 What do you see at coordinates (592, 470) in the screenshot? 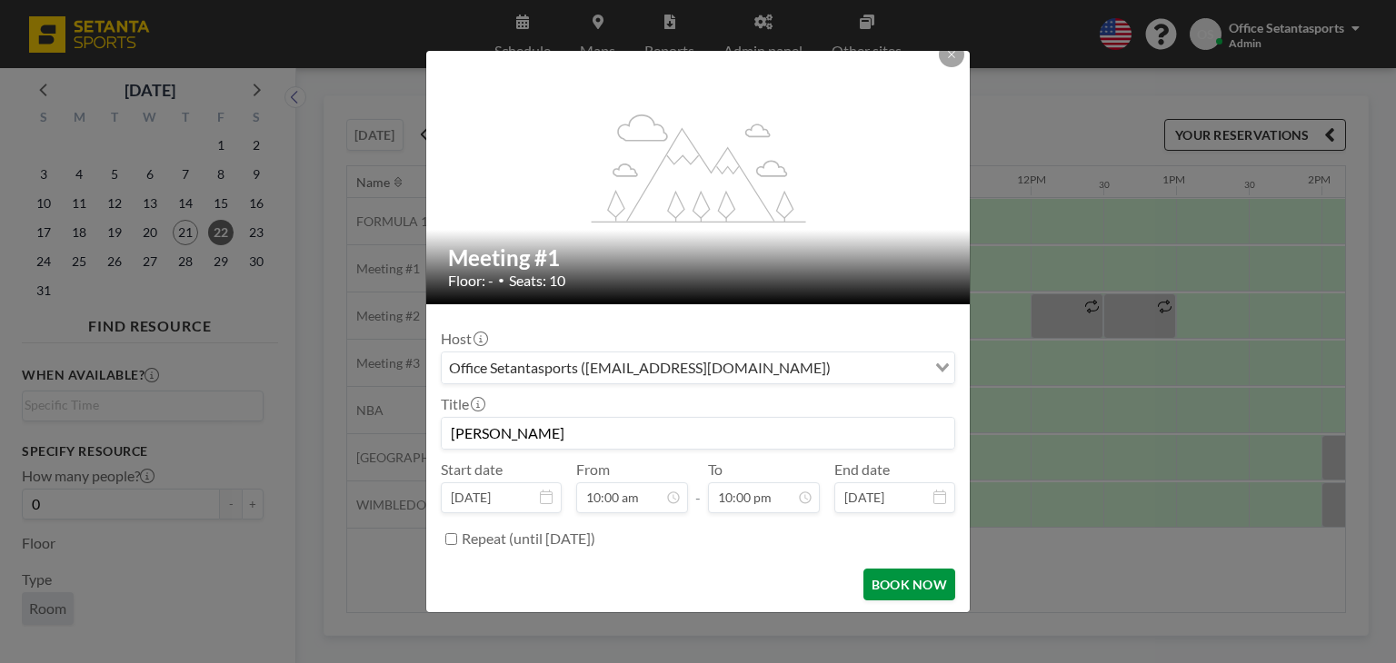
I see `label: From` at bounding box center [592, 470].